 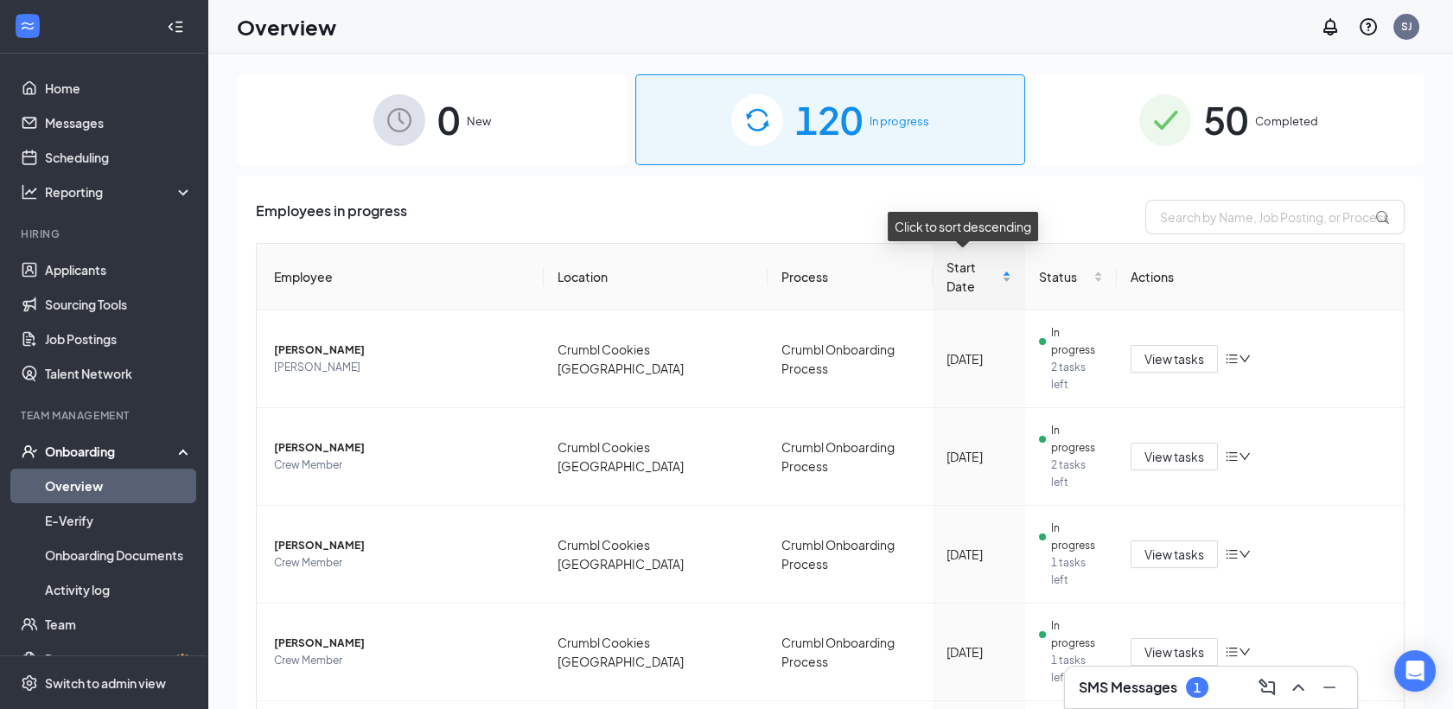 What do you see at coordinates (119, 192) in the screenshot?
I see `div: Reporting` at bounding box center [119, 192].